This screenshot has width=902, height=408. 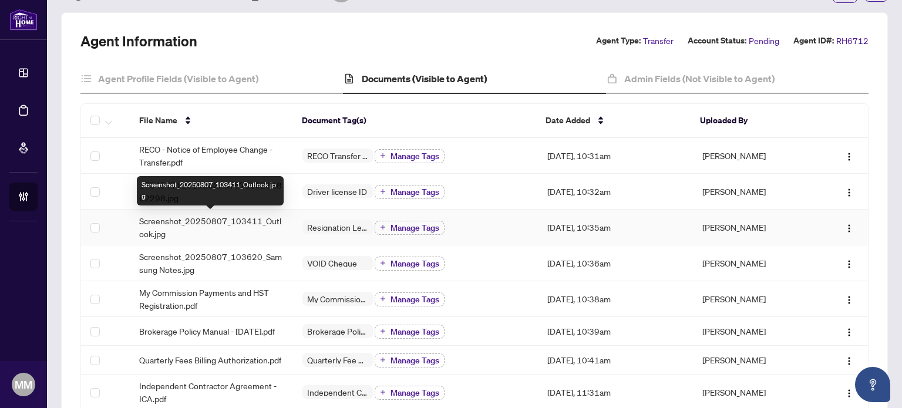 I want to click on span: MM, so click(x=23, y=385).